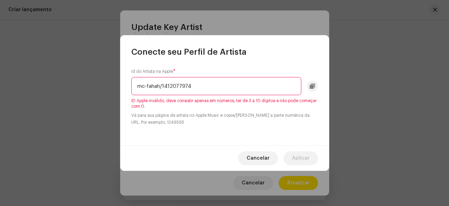 This screenshot has height=206, width=449. What do you see at coordinates (225, 103) in the screenshot?
I see `span: ID Apple inválido, deve consistir apenas em números, ter de 3 a 10 dígitos e não pode começar com 0.` at bounding box center [225, 103].